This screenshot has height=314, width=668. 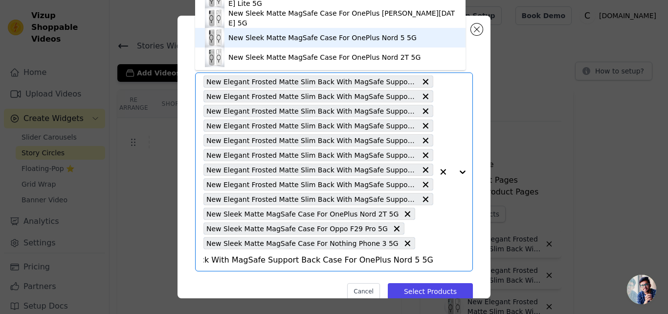 What do you see at coordinates (297, 228) in the screenshot?
I see `span: New Sleek Matte MagSafe Case For Oppo F29 Pro 5G` at bounding box center [297, 228].